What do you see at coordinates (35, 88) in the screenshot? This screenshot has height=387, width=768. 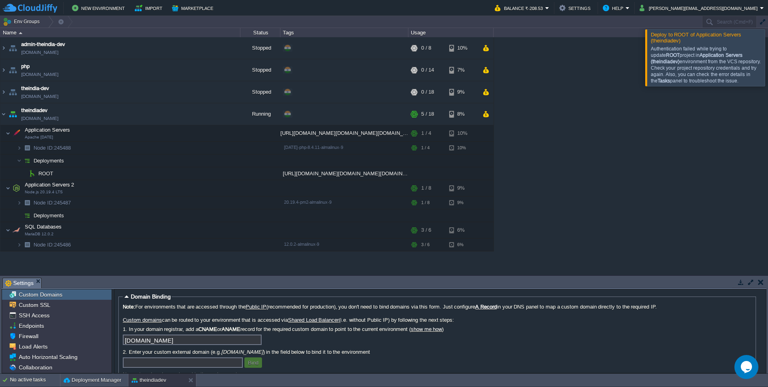 I see `span: theindia-dev` at bounding box center [35, 88].